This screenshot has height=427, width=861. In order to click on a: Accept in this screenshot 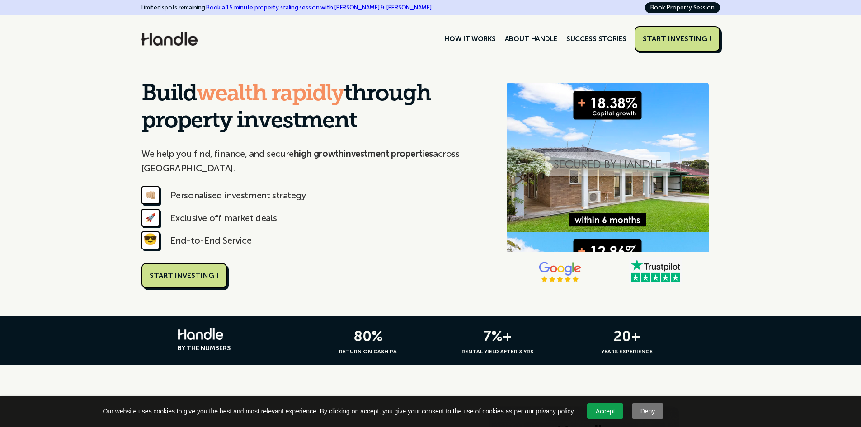, I will do `click(606, 411)`.